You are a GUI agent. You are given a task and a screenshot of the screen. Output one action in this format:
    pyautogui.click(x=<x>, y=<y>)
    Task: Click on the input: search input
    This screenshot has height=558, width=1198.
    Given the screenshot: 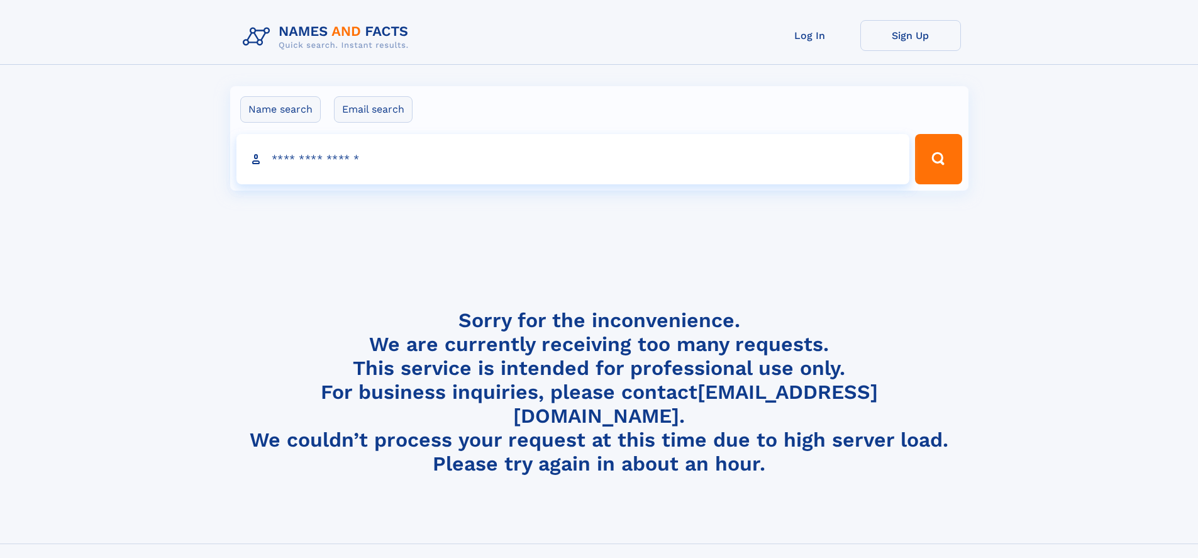 What is the action you would take?
    pyautogui.click(x=573, y=159)
    